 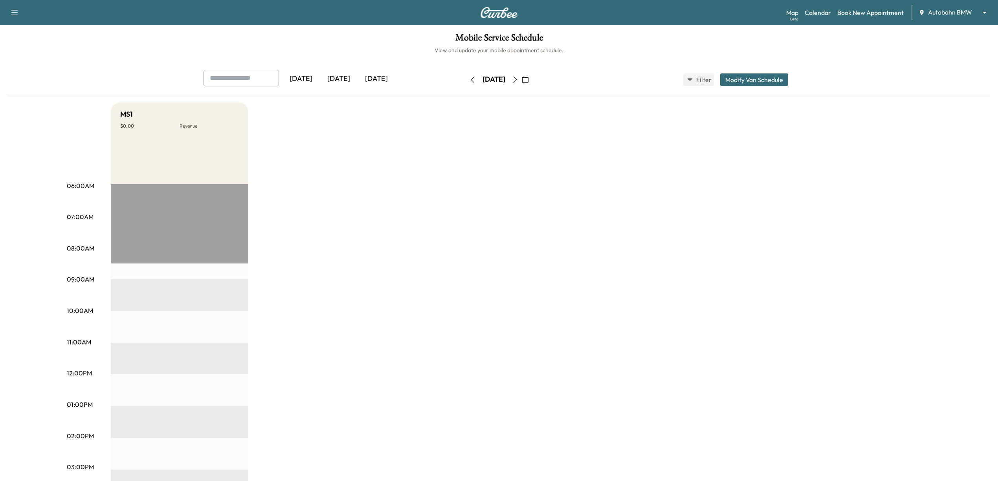 What do you see at coordinates (209, 126) in the screenshot?
I see `p: Revenue` at bounding box center [209, 126].